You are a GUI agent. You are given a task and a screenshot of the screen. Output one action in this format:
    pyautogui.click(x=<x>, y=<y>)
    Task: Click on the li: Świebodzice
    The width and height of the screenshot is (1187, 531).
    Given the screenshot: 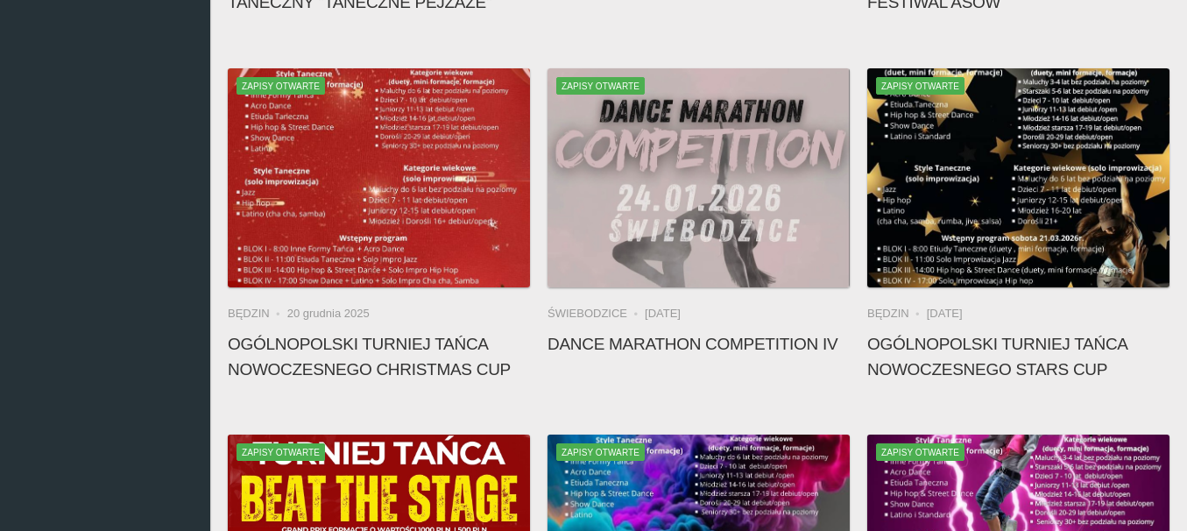 What is the action you would take?
    pyautogui.click(x=595, y=313)
    